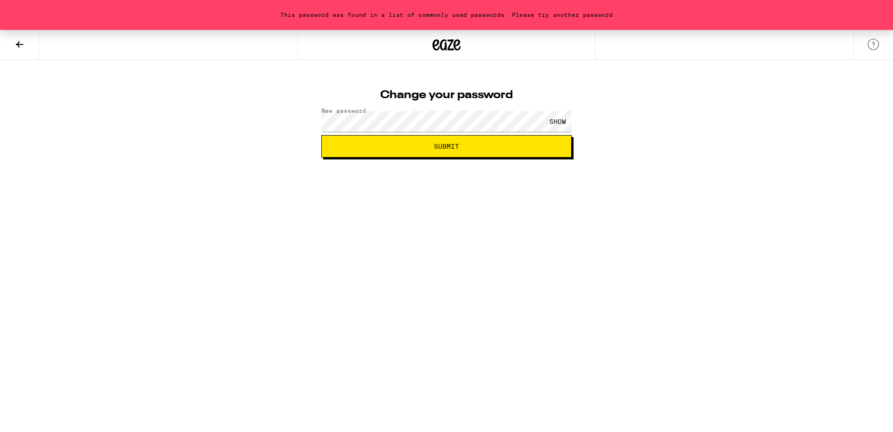  Describe the element at coordinates (344, 110) in the screenshot. I see `label: New password` at that location.